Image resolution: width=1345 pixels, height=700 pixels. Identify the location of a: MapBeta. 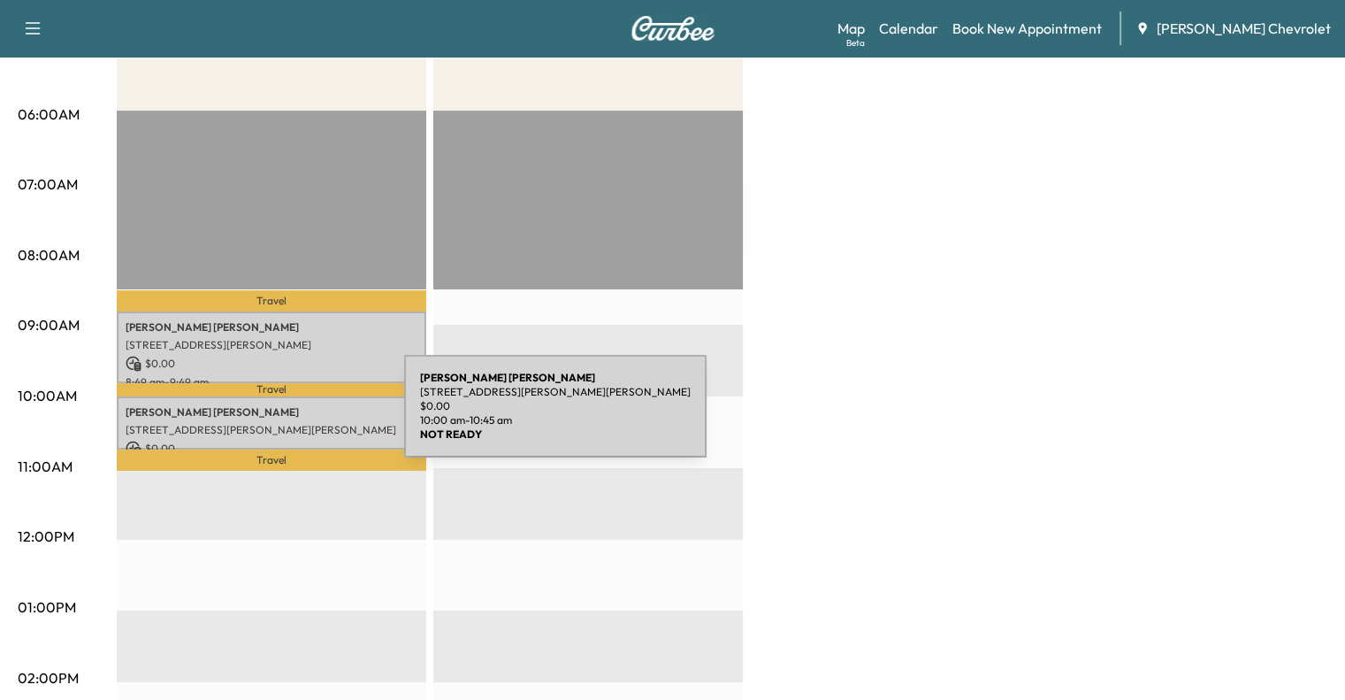
(851, 28).